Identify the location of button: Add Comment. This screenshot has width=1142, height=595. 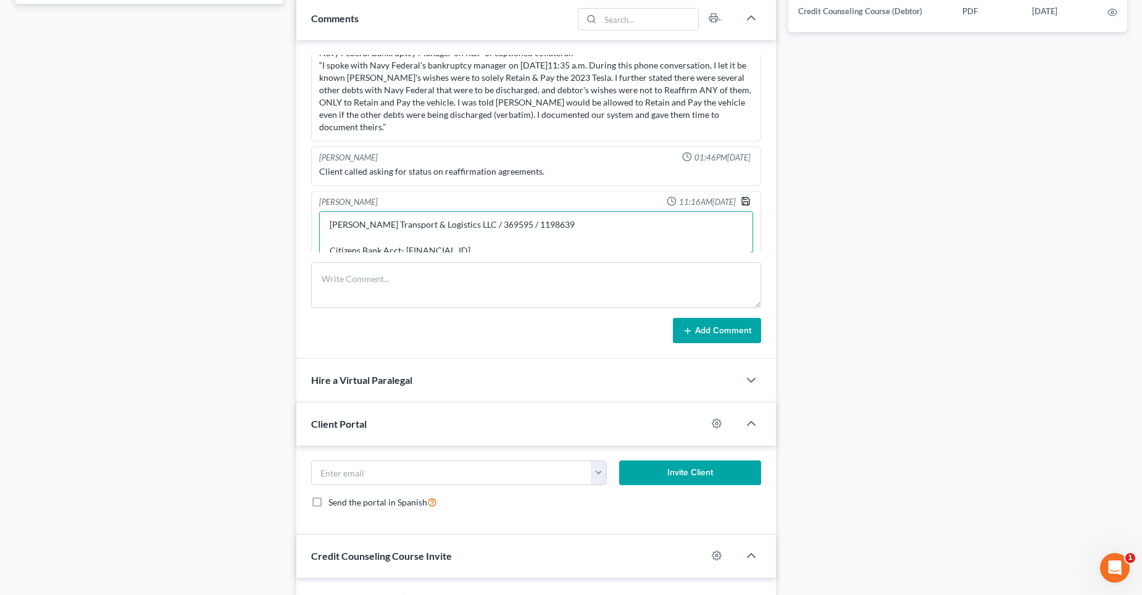
(717, 331).